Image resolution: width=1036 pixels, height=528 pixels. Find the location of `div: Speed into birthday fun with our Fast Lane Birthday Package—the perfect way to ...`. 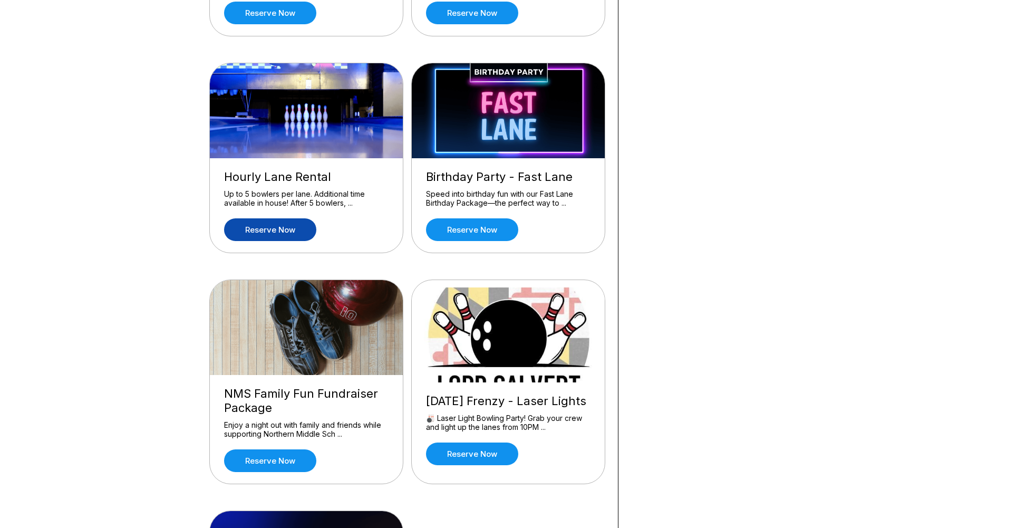

div: Speed into birthday fun with our Fast Lane Birthday Package—the perfect way to ... is located at coordinates (508, 198).